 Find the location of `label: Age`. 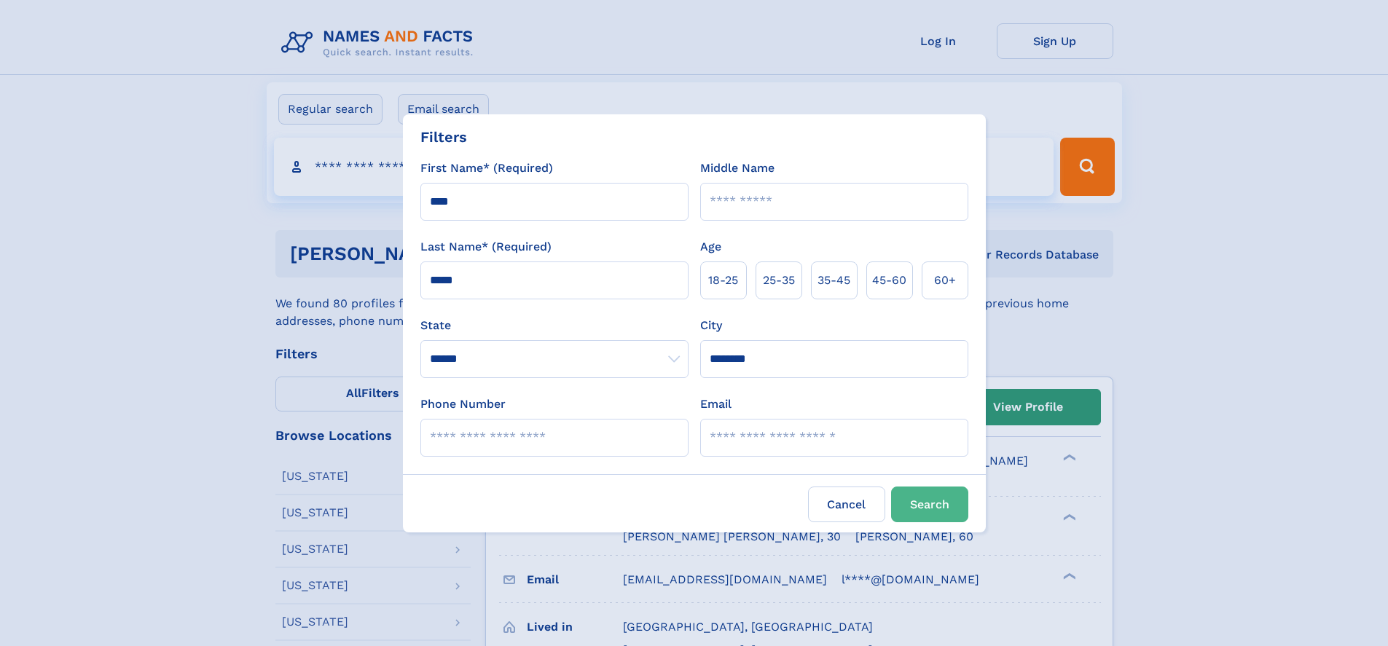

label: Age is located at coordinates (710, 247).